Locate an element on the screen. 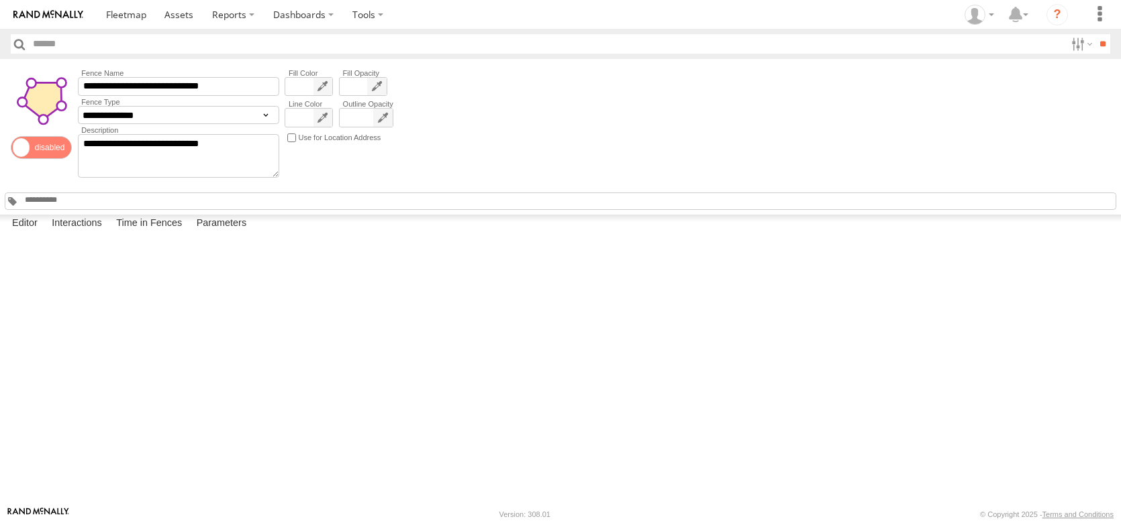  label: Time in Fences is located at coordinates (149, 224).